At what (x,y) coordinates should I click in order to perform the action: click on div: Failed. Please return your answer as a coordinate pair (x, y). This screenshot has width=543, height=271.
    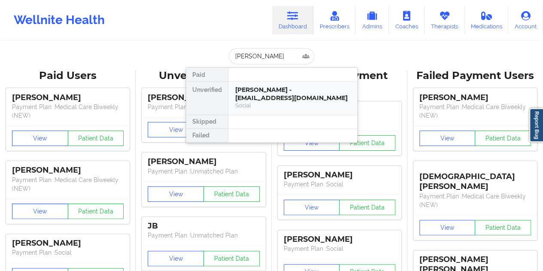
    Looking at the image, I should click on (207, 136).